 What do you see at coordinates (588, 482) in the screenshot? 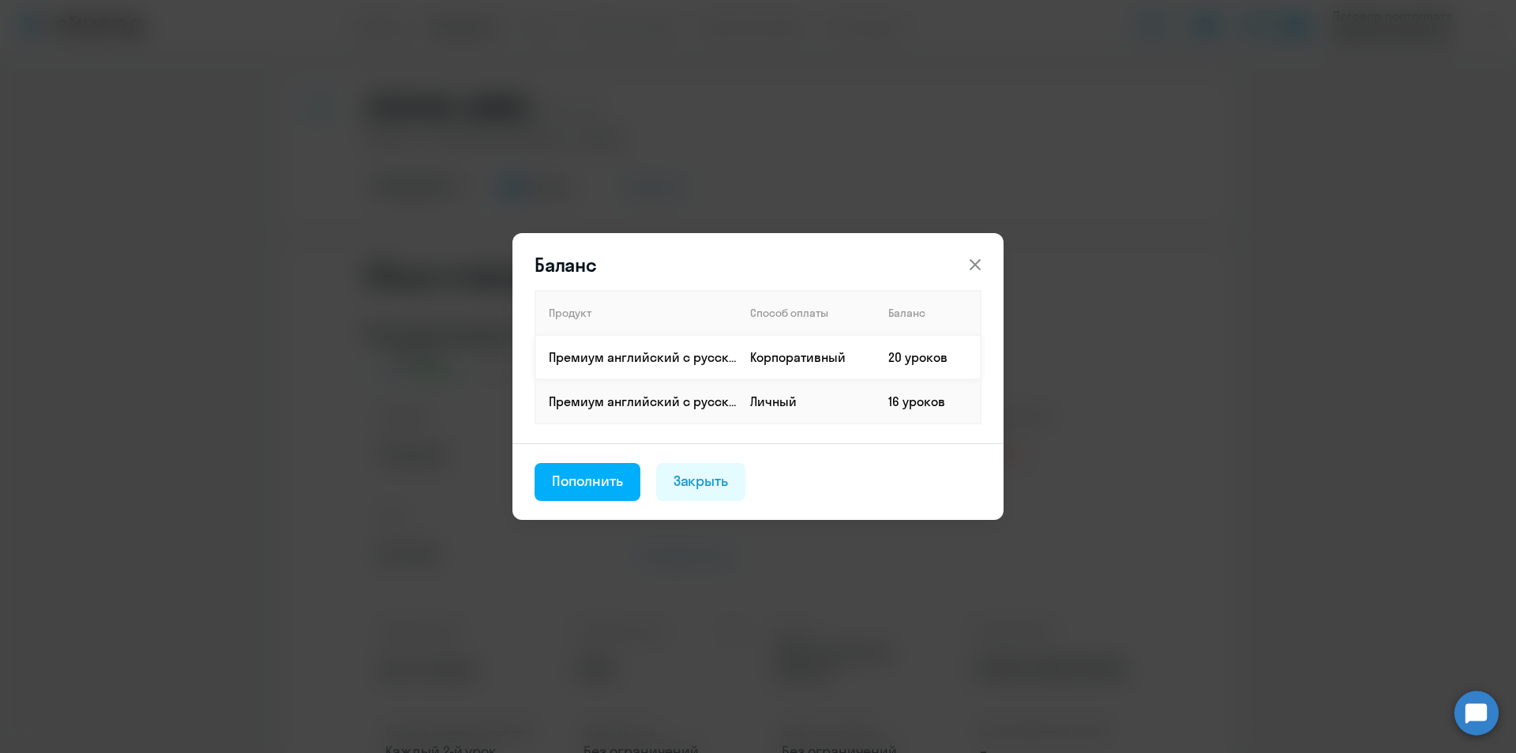
I see `button: Пополнить` at bounding box center [588, 482].